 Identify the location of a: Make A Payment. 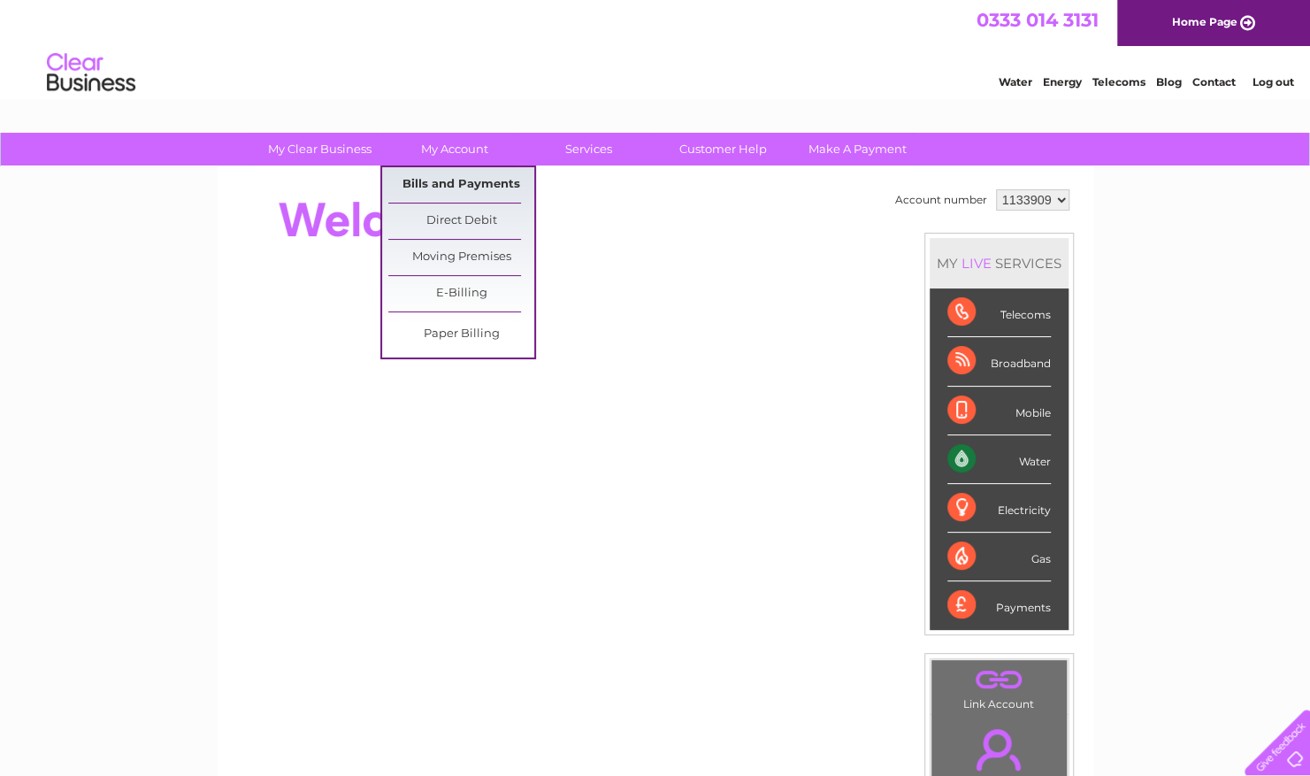
(857, 149).